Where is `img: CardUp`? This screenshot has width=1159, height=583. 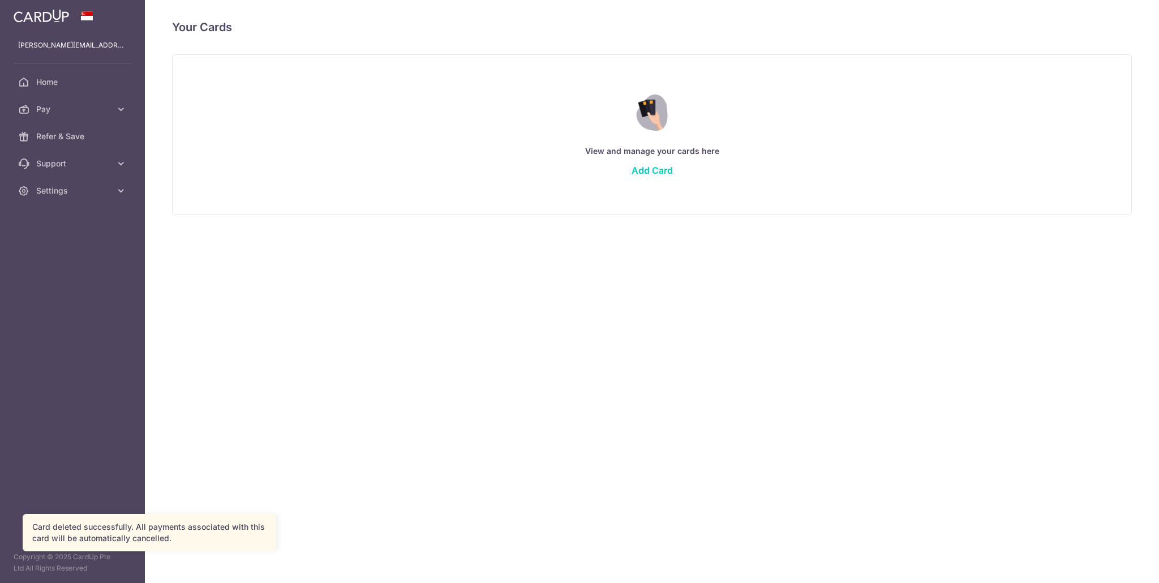 img: CardUp is located at coordinates (41, 16).